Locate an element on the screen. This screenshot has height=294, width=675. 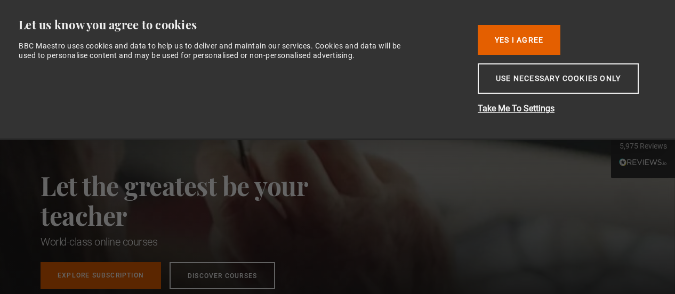
div: BBC Maestro uses cookies and data to help us to deliver and maintain our services. Cookies and da... is located at coordinates (218, 51).